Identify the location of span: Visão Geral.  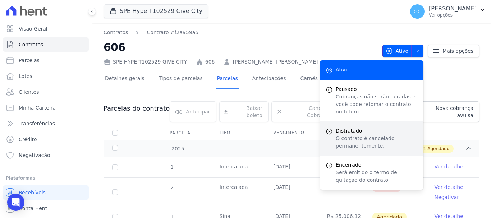
(33, 29).